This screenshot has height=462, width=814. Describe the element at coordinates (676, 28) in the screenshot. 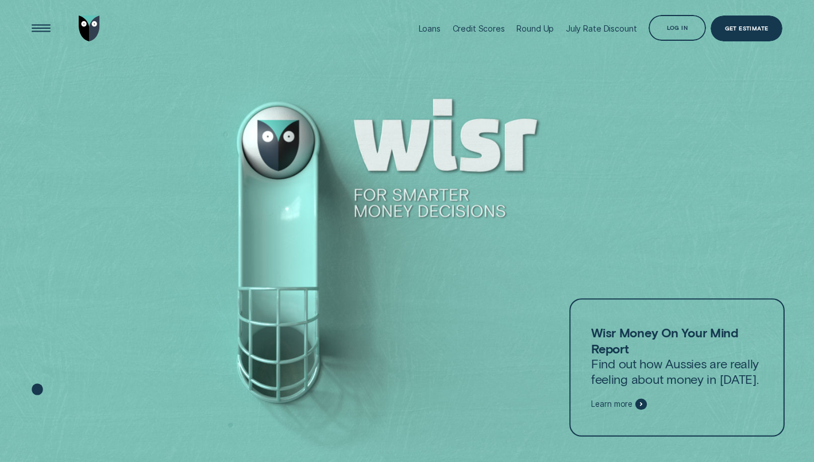

I see `button: Log in` at that location.